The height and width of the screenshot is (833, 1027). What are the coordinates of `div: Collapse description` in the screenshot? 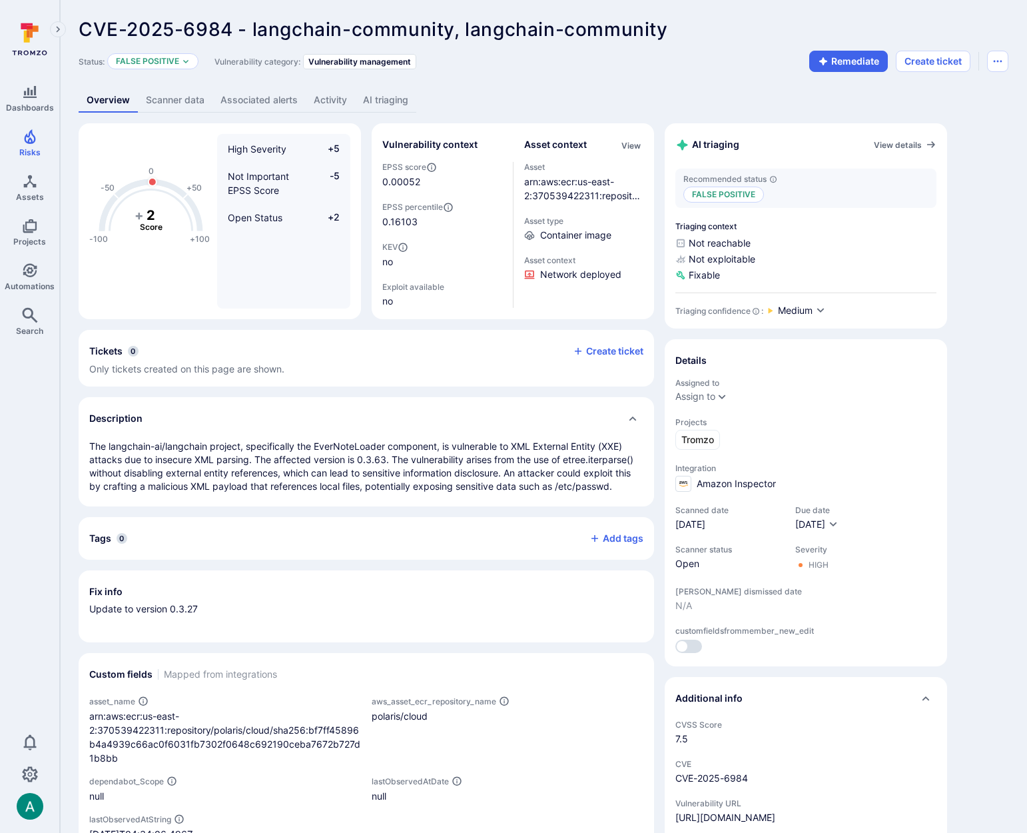 It's located at (366, 418).